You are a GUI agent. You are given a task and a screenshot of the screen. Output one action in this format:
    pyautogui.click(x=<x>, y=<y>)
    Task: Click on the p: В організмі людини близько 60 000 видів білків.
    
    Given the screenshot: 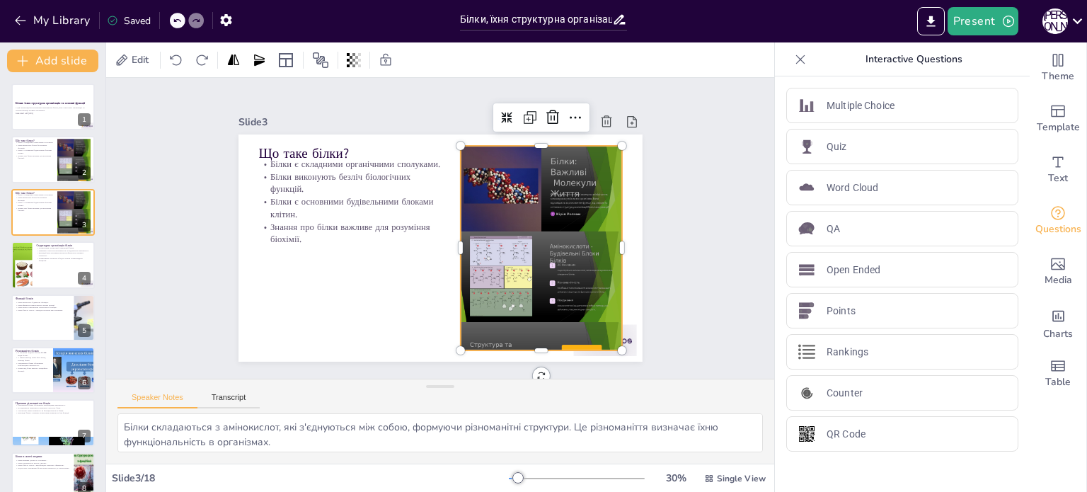 What is the action you would take?
    pyautogui.click(x=32, y=353)
    